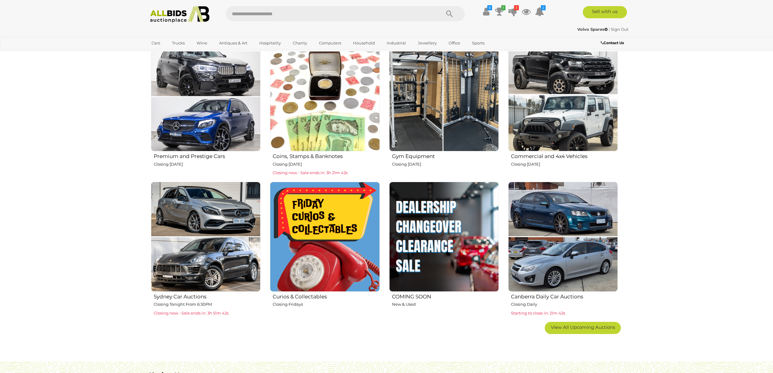 This screenshot has width=773, height=373. What do you see at coordinates (583, 328) in the screenshot?
I see `a: View All Upcoming Auctions` at bounding box center [583, 328].